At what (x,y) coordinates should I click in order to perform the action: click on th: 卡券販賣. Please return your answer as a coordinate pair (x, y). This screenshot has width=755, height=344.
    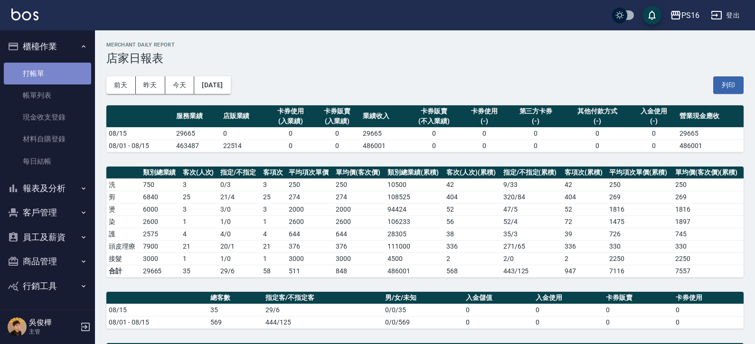
    Looking at the image, I should click on (638, 298).